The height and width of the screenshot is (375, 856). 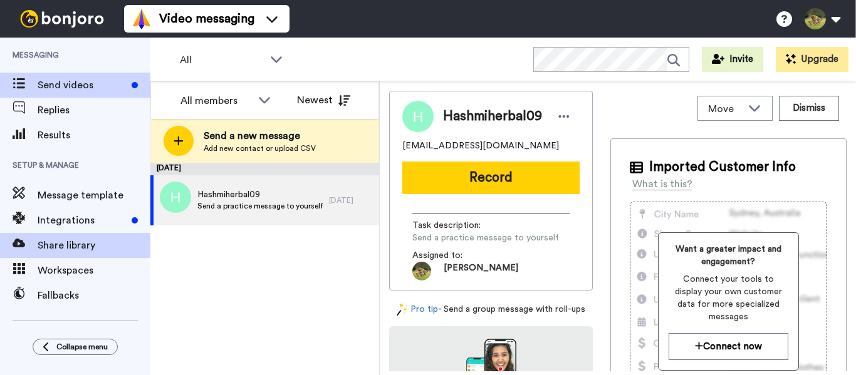 I want to click on span: Want a greater impact and engagement?, so click(x=728, y=256).